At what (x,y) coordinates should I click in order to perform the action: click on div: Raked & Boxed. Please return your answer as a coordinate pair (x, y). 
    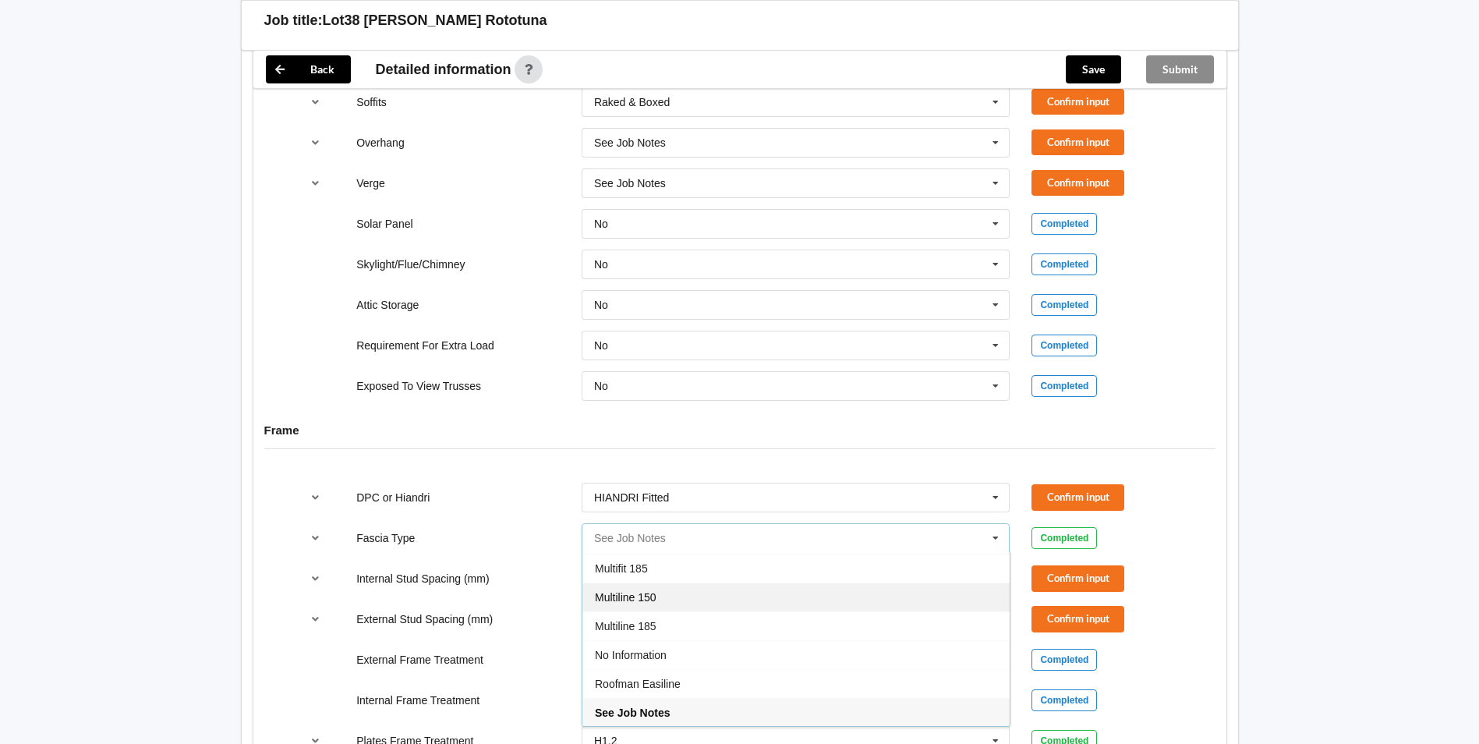
    Looking at the image, I should click on (632, 102).